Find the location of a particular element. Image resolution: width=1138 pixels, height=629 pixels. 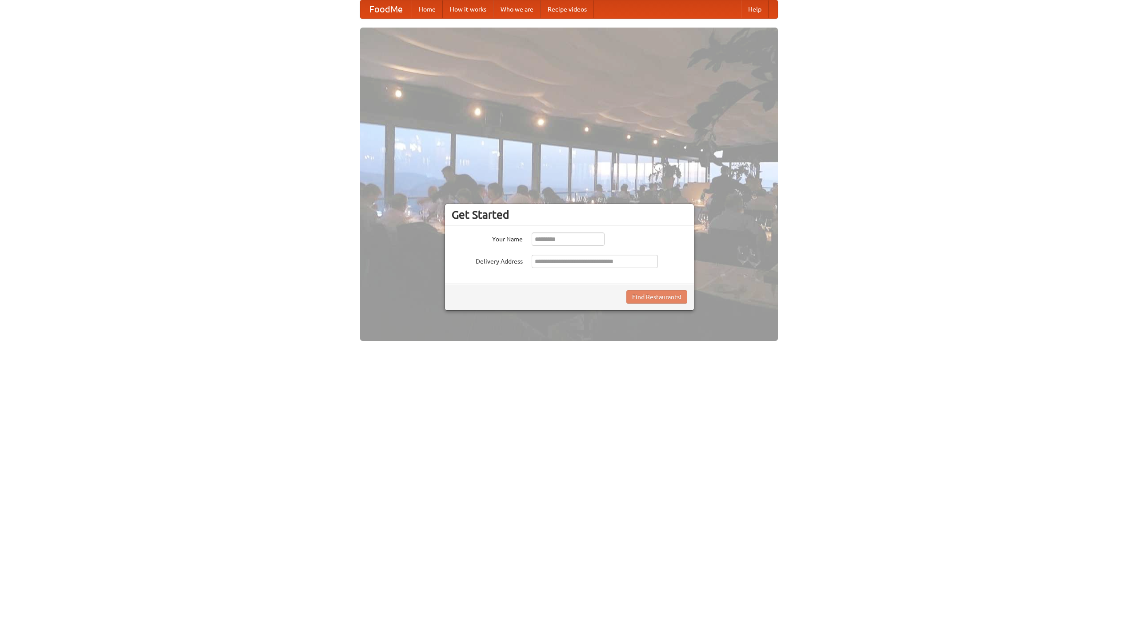

a: Home is located at coordinates (427, 9).